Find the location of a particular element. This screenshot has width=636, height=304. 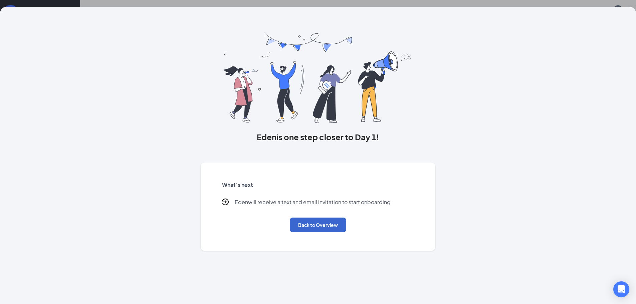

h3: Eden is one step closer to Day 1! is located at coordinates (318, 137).